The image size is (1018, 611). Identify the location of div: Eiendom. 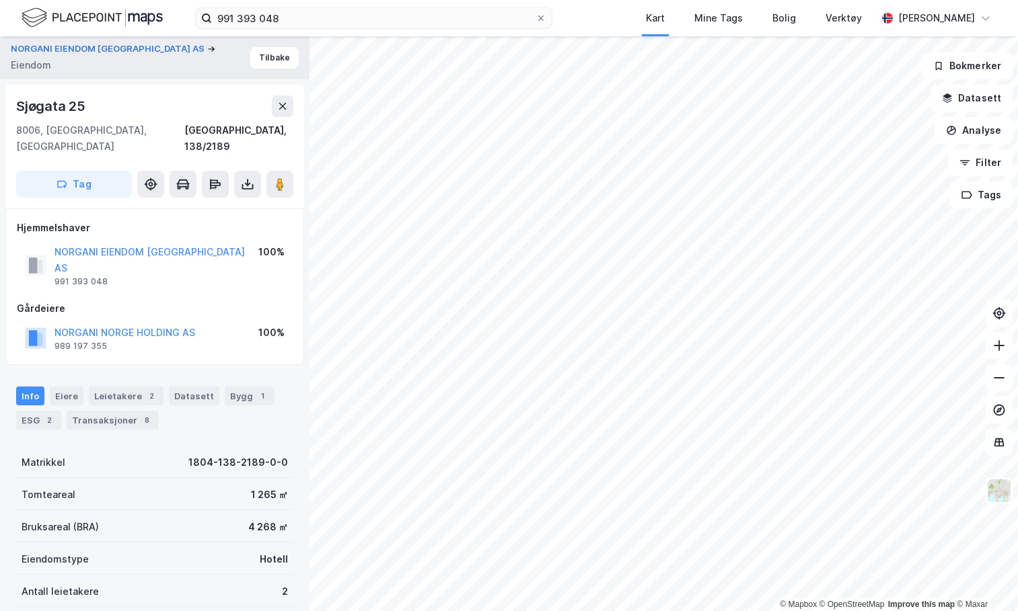
(31, 65).